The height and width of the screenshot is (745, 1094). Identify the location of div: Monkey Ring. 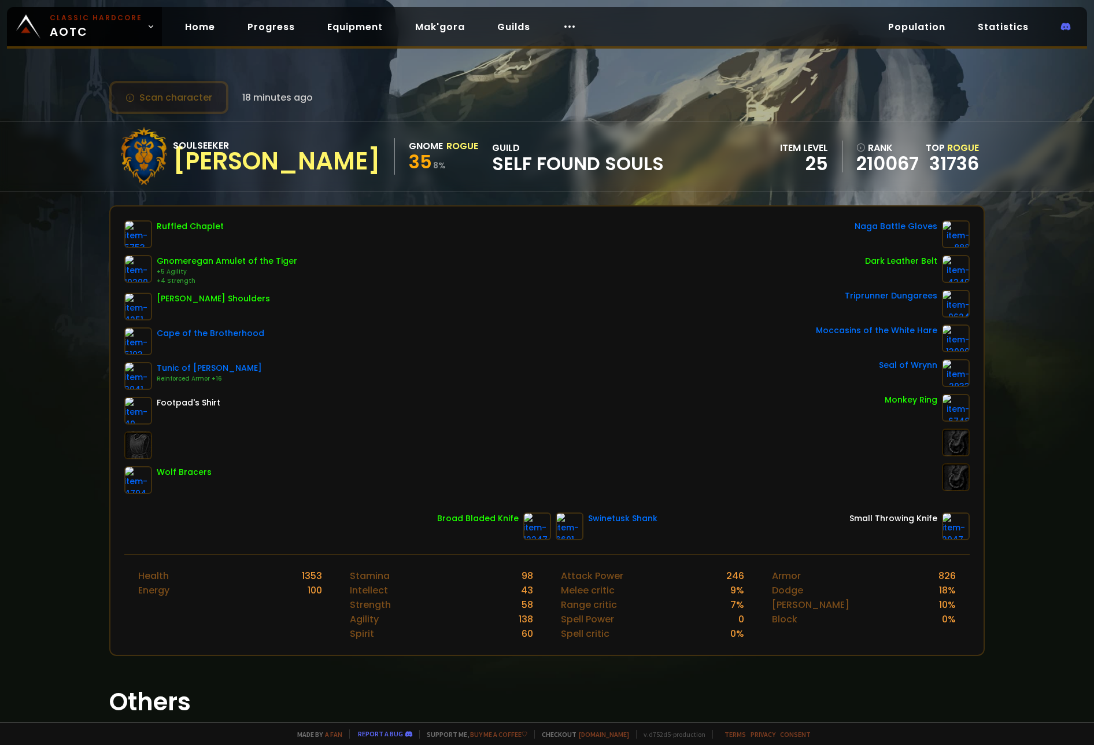
(911, 400).